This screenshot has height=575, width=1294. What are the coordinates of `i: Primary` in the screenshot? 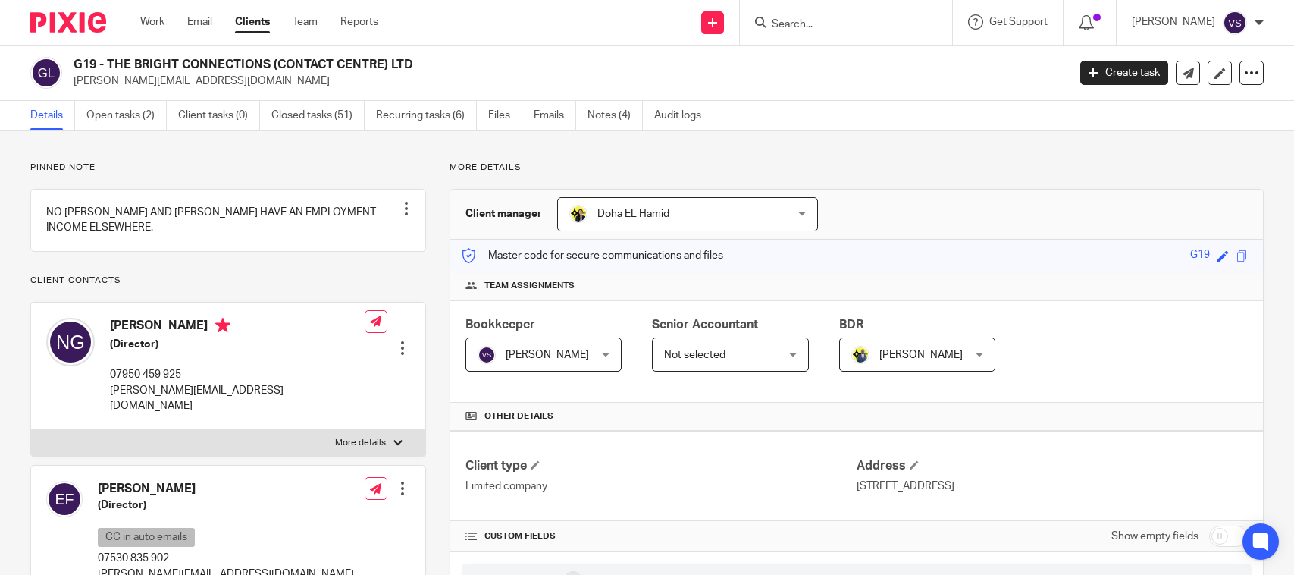 It's located at (223, 325).